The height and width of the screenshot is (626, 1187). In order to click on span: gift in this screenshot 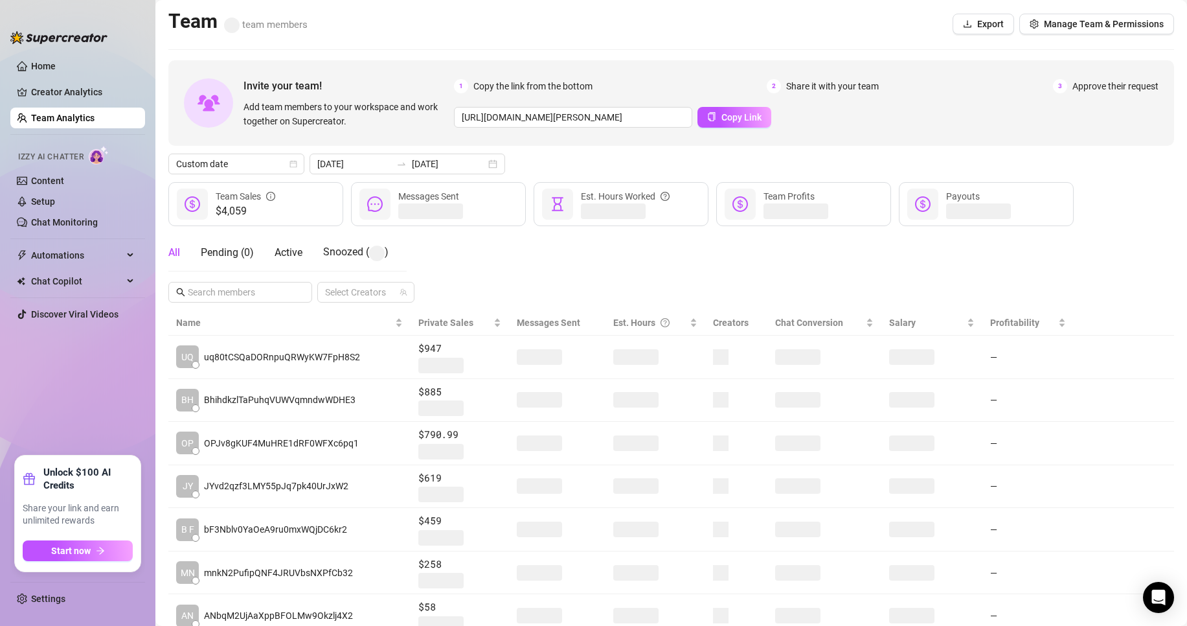, I will do `click(29, 479)`.